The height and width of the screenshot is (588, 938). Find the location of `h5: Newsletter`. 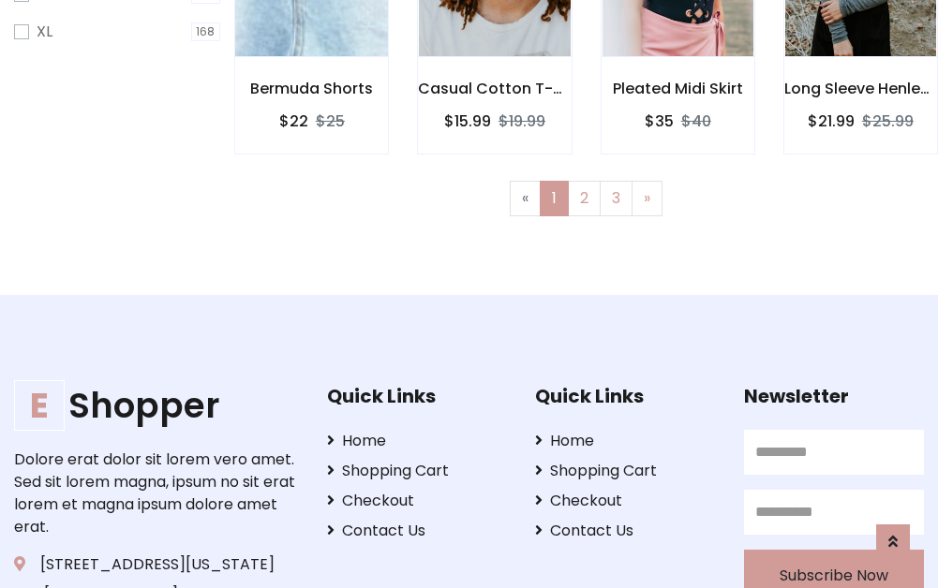

h5: Newsletter is located at coordinates (834, 396).